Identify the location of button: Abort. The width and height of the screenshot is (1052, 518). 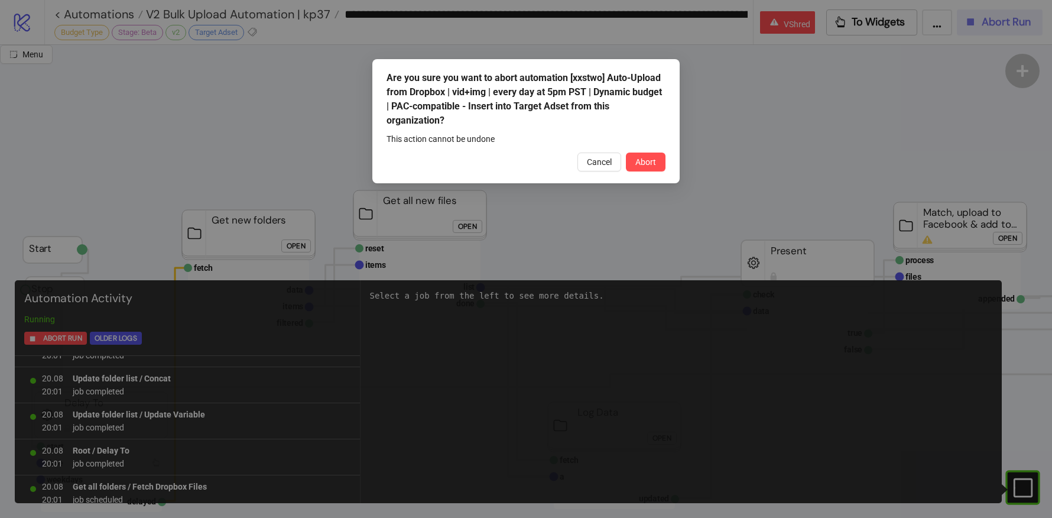
(645, 162).